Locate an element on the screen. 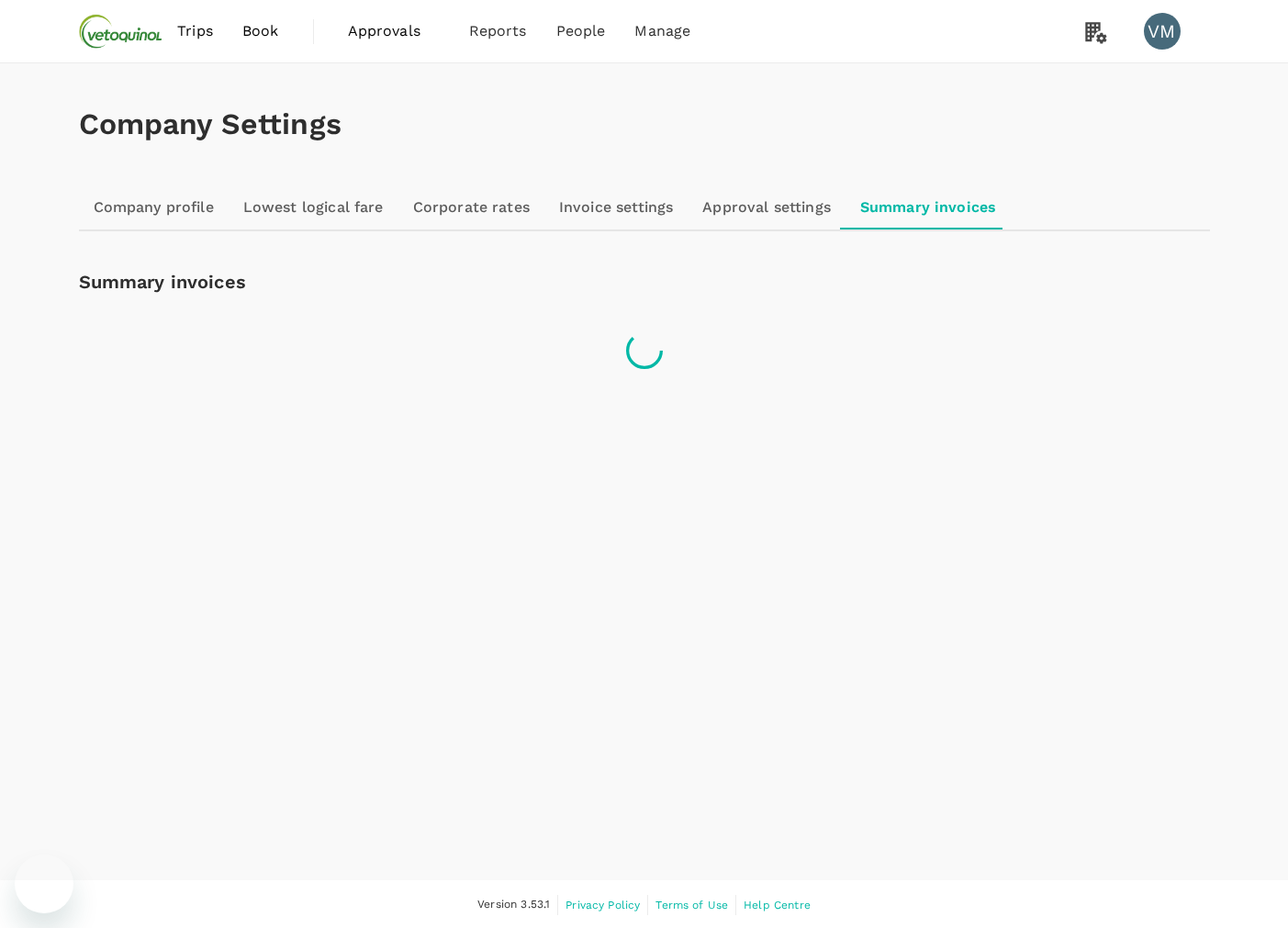  span: Version 3.53.1 is located at coordinates (513, 905).